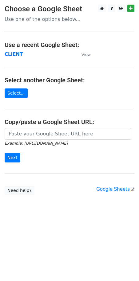 The image size is (139, 281). What do you see at coordinates (19, 191) in the screenshot?
I see `a: Need help?` at bounding box center [19, 191].